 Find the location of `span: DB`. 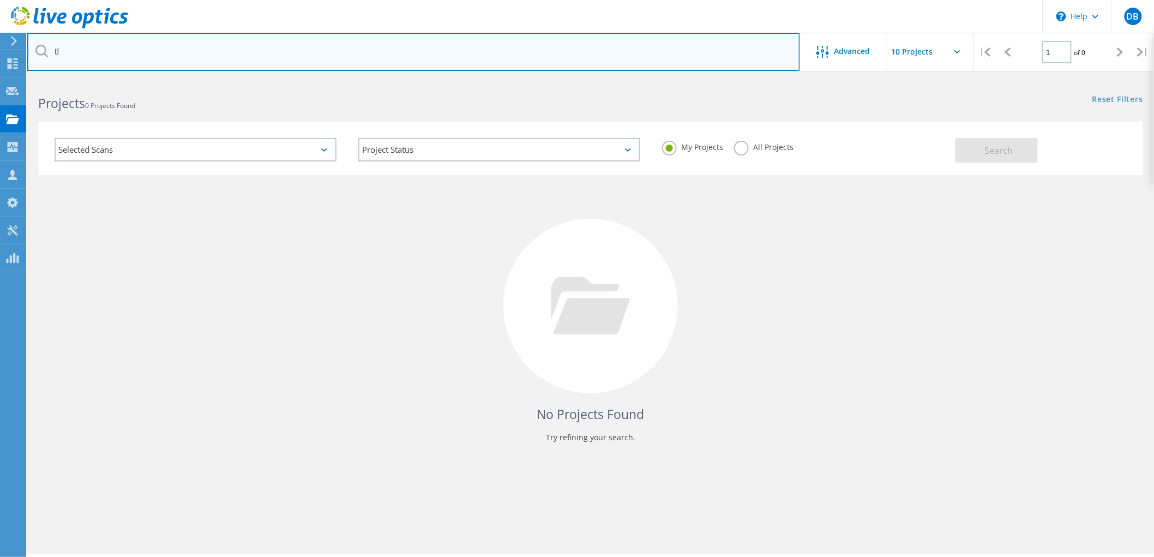

span: DB is located at coordinates (1133, 16).